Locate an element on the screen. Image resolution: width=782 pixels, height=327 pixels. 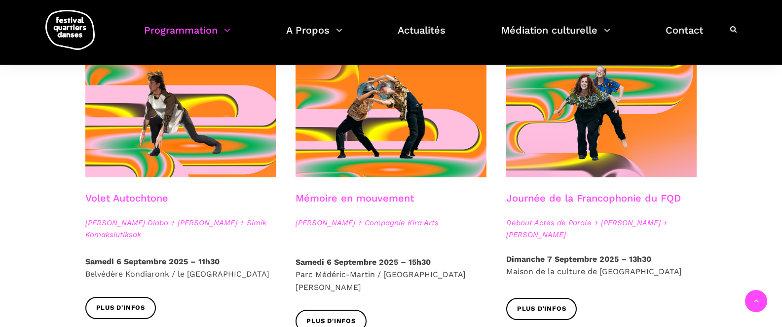
strong: Samedi 6 Septembre 2025 – 11h30 is located at coordinates (152, 261).